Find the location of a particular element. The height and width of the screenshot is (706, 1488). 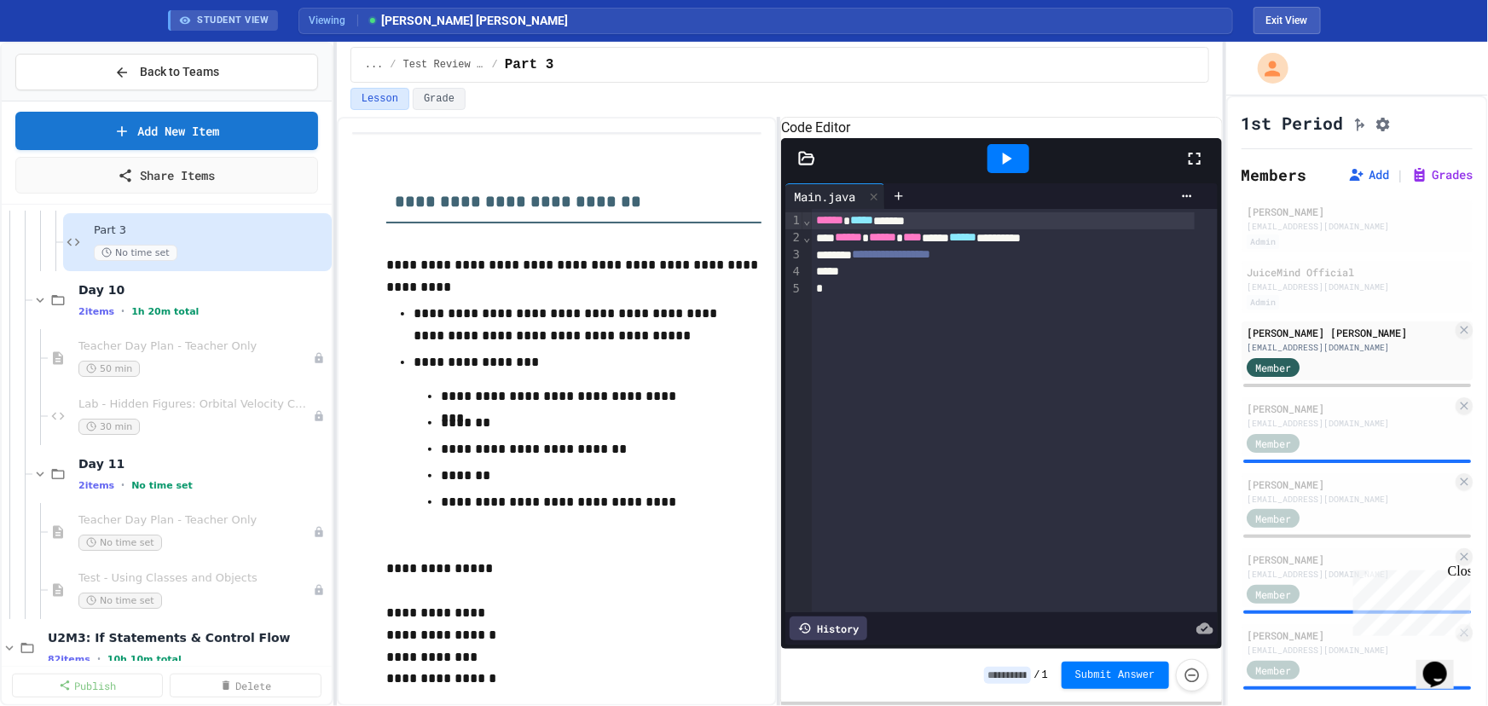

span: 1 is located at coordinates (1044, 675).